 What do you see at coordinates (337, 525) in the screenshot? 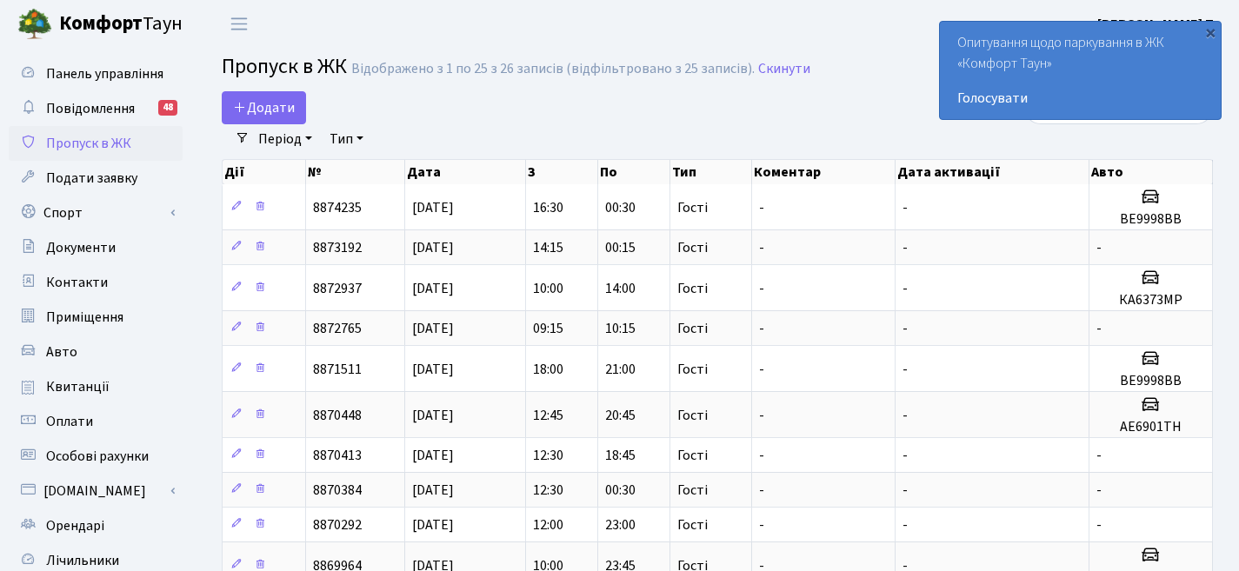
I see `span: 8870292` at bounding box center [337, 525].